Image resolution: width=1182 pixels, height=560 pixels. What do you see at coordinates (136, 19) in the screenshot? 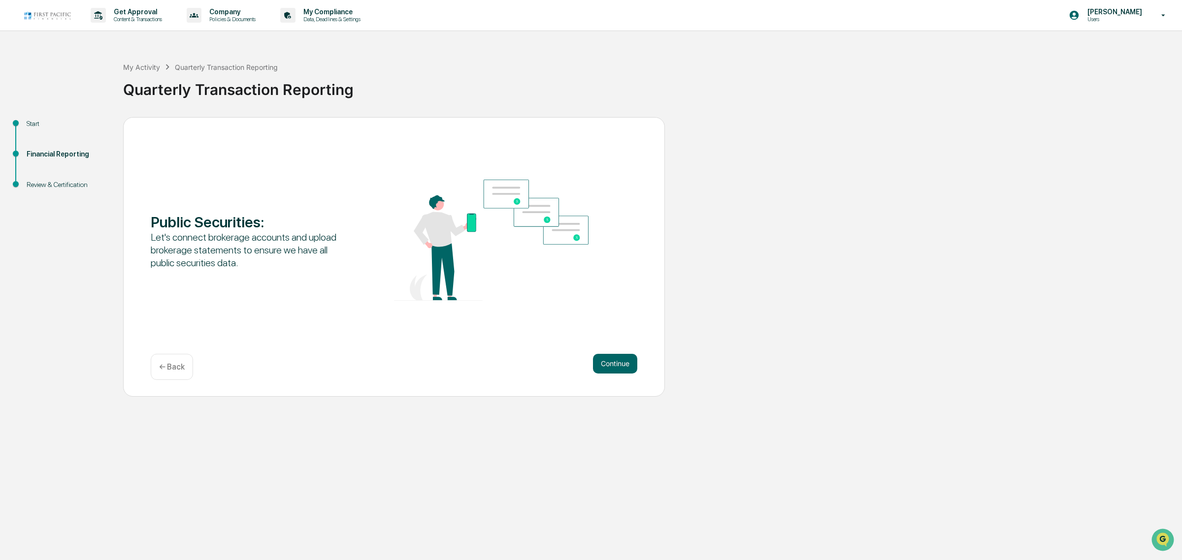
I see `p: Content & Transactions` at bounding box center [136, 19].